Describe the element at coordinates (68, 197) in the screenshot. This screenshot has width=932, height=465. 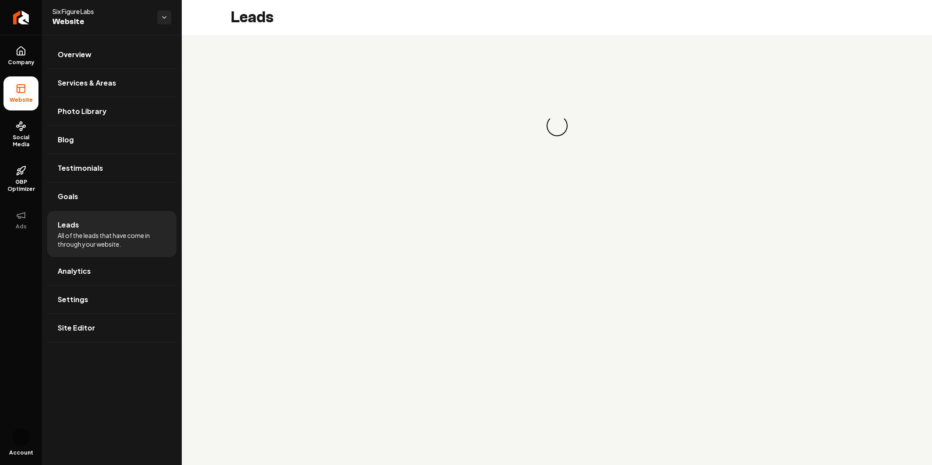
I see `span: Goals` at that location.